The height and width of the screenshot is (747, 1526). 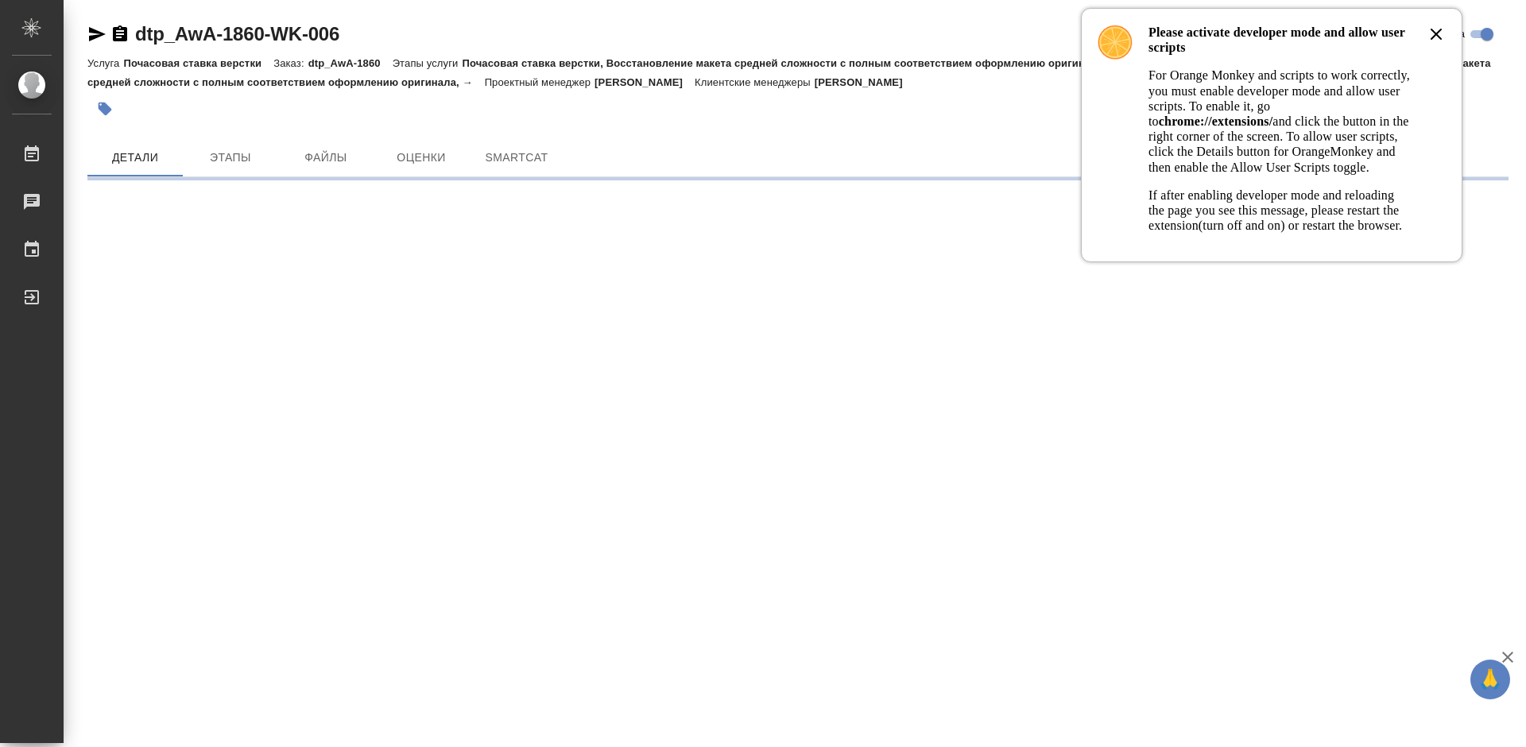 I want to click on span: Этапы, so click(x=231, y=157).